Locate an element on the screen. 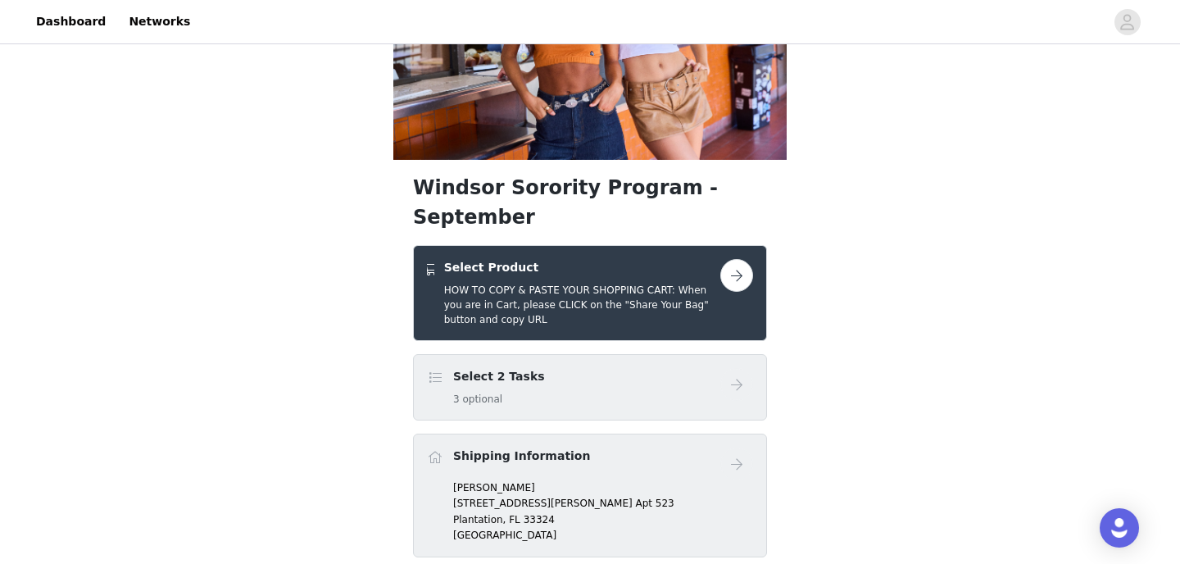 This screenshot has width=1180, height=564. span: Plantation, is located at coordinates (479, 519).